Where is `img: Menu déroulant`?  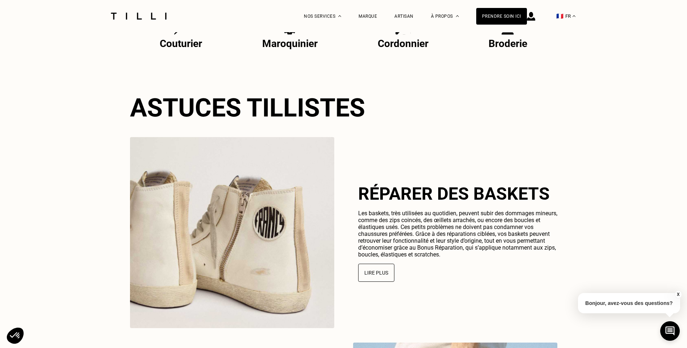 img: Menu déroulant is located at coordinates (340, 16).